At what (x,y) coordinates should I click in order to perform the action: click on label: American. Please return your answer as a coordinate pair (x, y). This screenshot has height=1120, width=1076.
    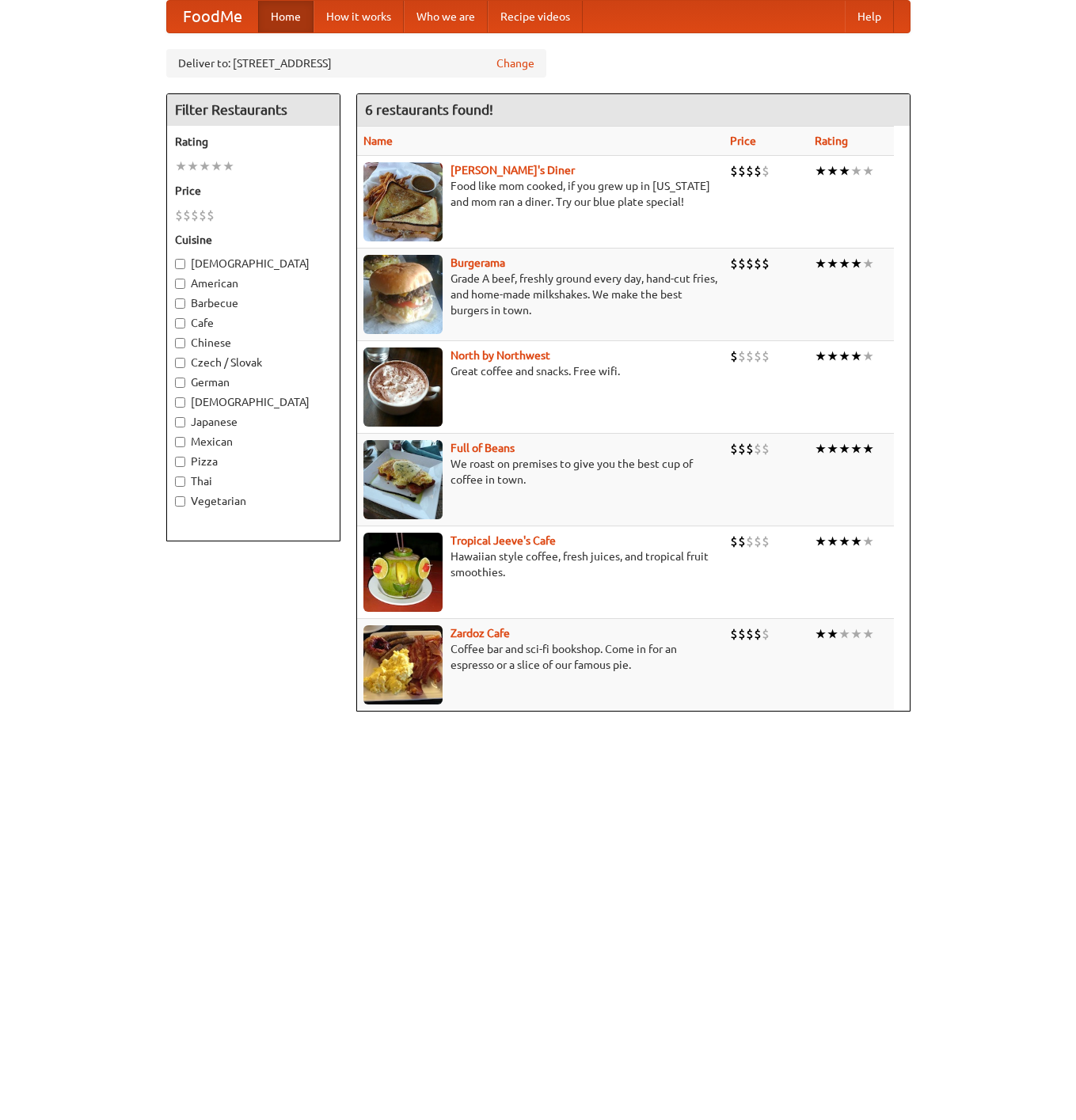
    Looking at the image, I should click on (253, 283).